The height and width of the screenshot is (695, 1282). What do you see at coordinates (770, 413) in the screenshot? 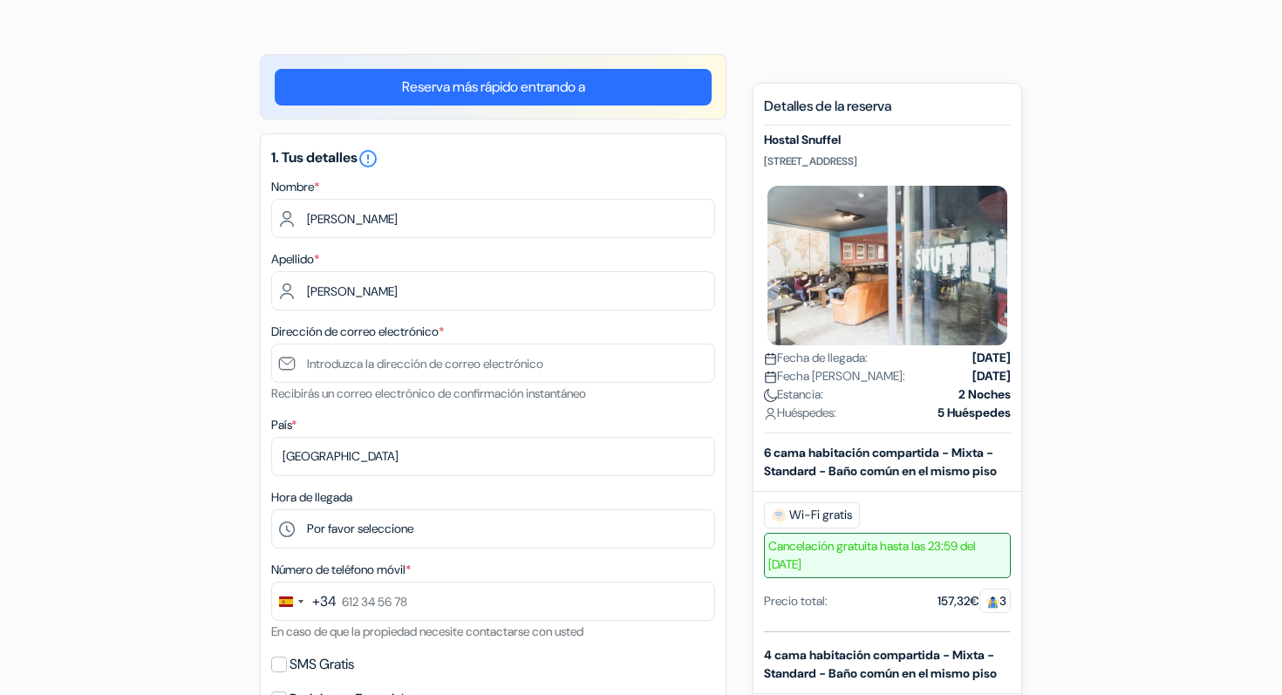
I see `img: user_icon.svg` at bounding box center [770, 413].